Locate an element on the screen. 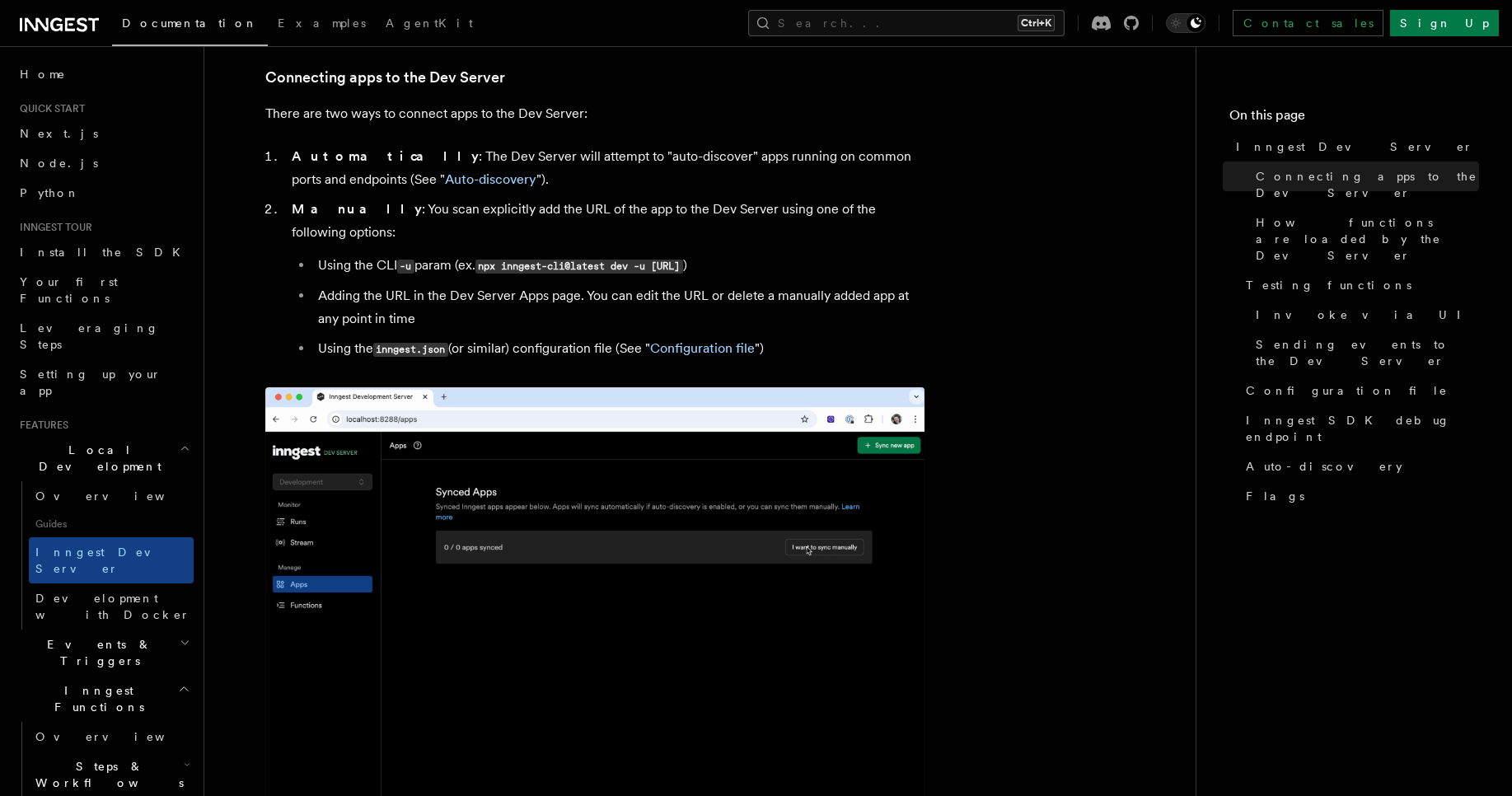  a: Leveraging Steps is located at coordinates (103, 336).